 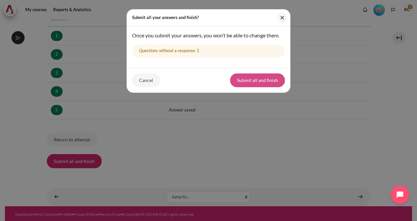 I want to click on div: Questions without a response: 1, so click(x=208, y=51).